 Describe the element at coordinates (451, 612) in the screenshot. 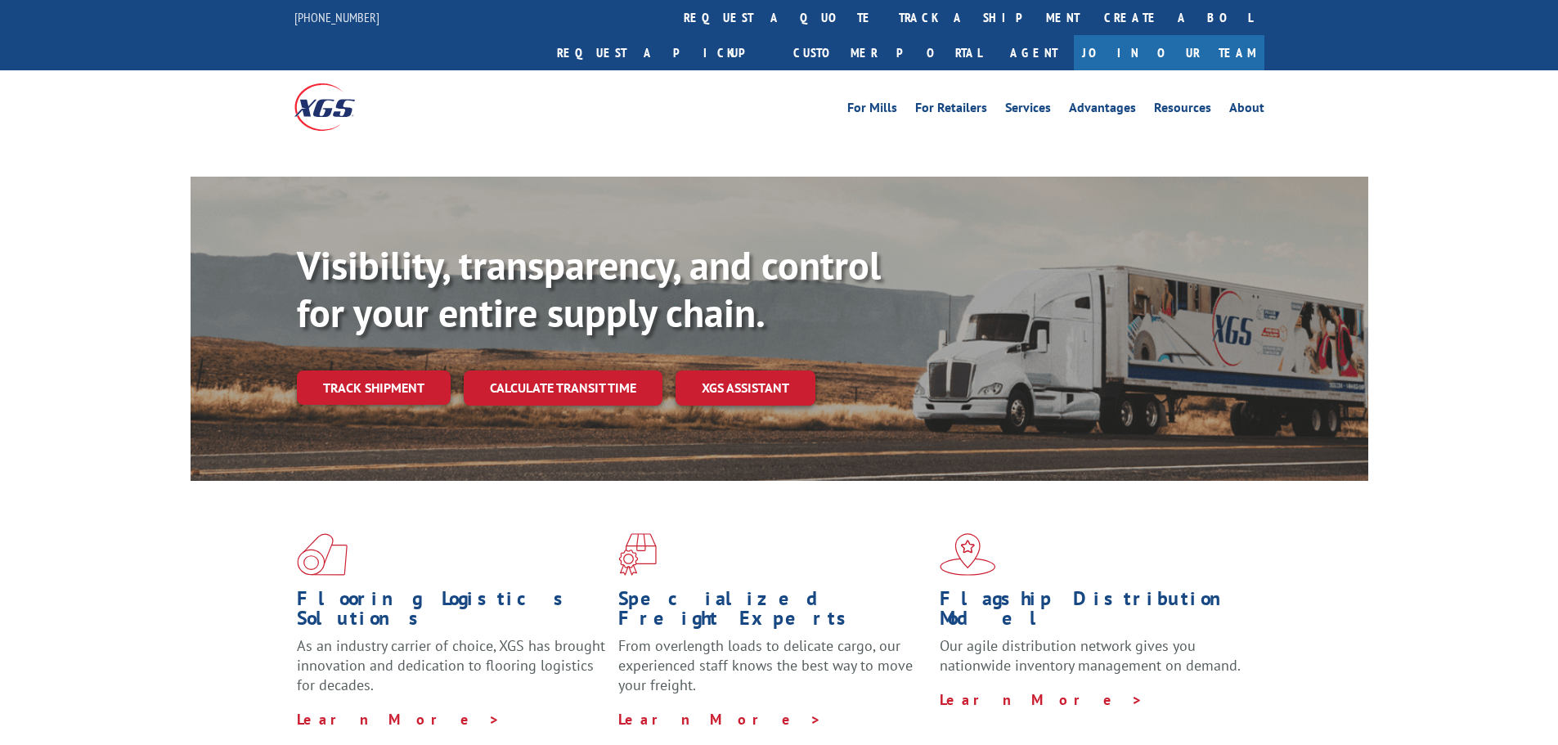

I see `h1: Flooring Logistics Solutions` at that location.